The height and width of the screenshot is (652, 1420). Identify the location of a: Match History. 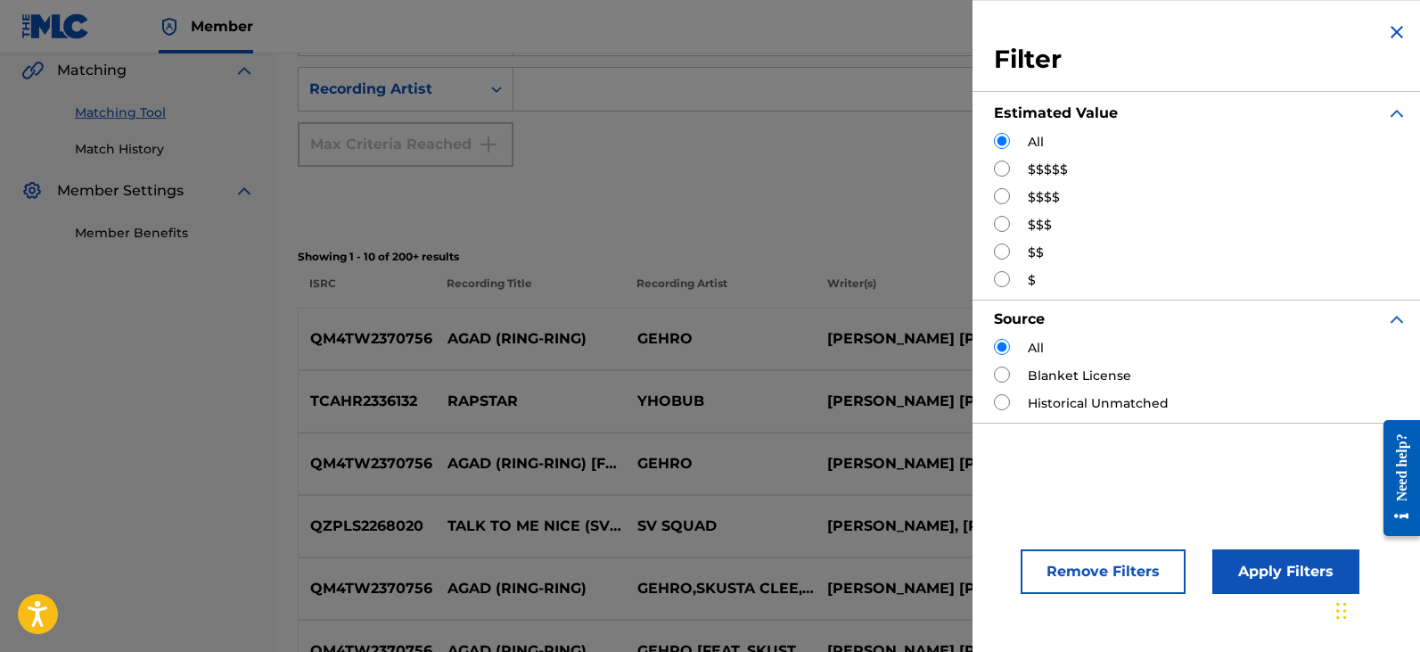
(165, 149).